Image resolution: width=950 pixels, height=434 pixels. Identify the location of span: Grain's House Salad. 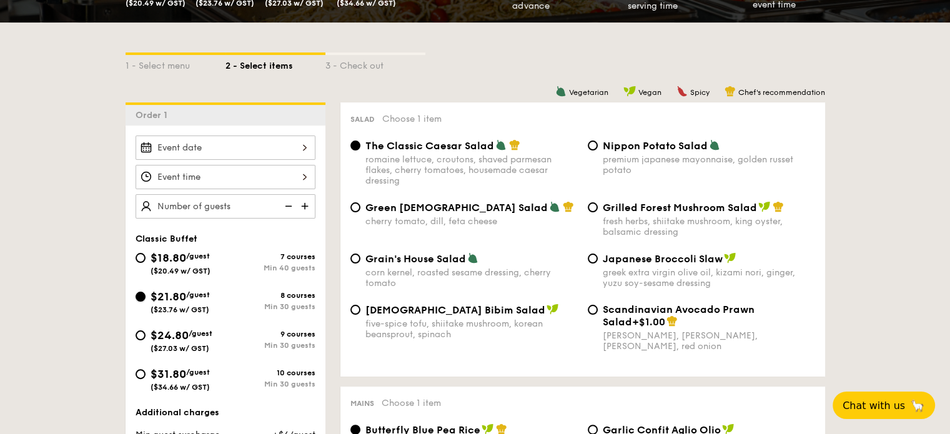
(415, 259).